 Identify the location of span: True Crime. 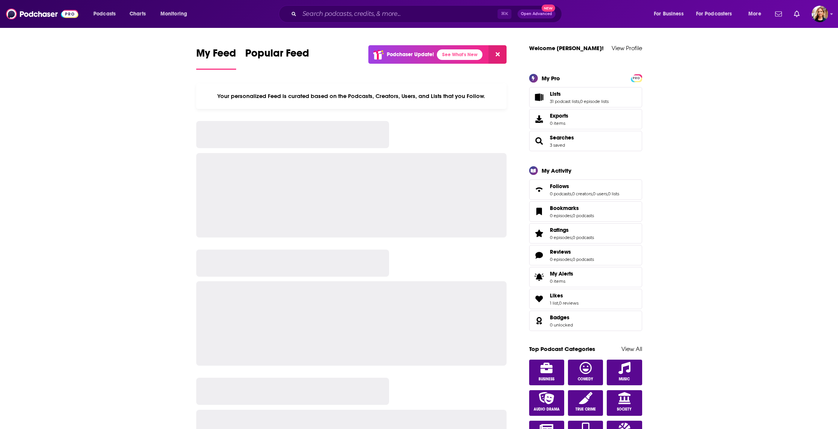
(586, 409).